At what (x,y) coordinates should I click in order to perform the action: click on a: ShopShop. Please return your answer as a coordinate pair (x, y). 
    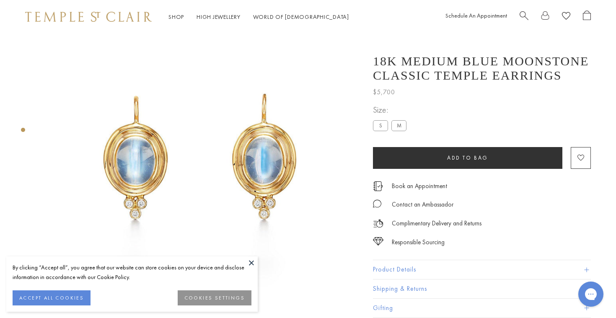
    Looking at the image, I should click on (176, 17).